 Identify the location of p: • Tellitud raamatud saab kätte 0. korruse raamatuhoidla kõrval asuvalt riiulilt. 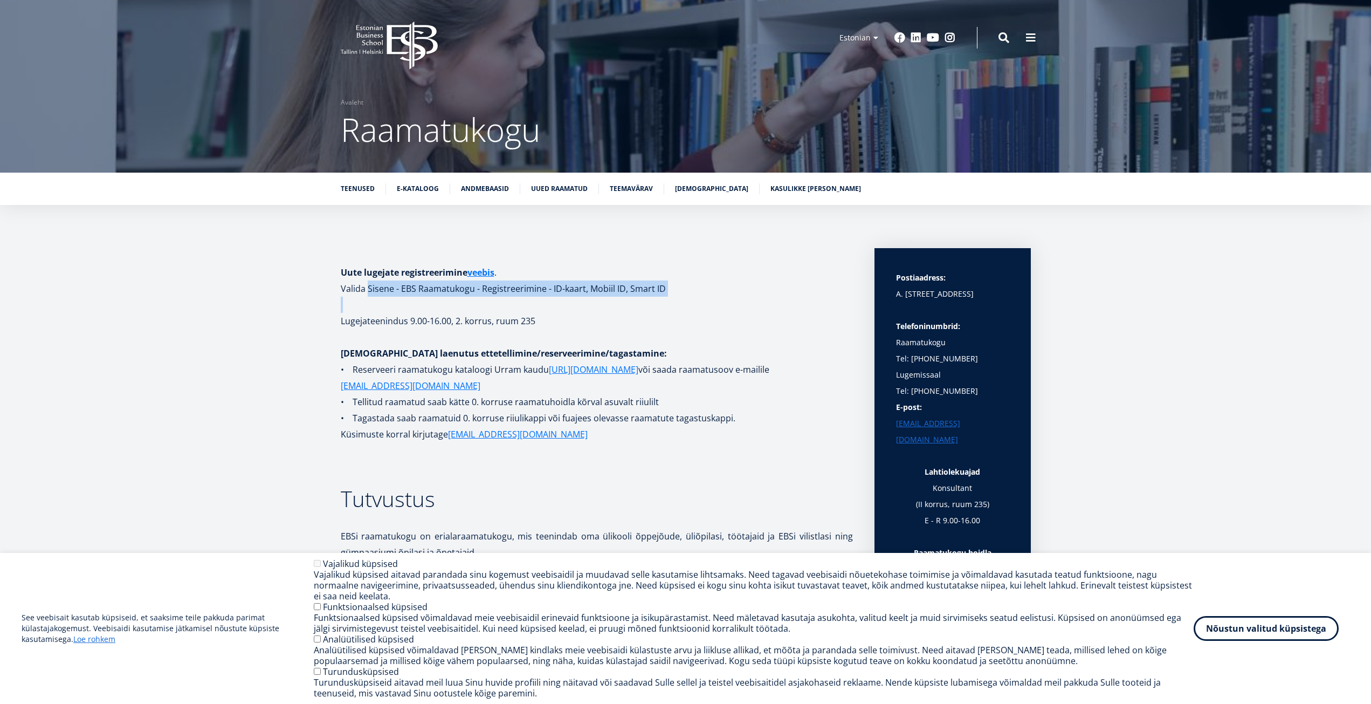
(597, 402).